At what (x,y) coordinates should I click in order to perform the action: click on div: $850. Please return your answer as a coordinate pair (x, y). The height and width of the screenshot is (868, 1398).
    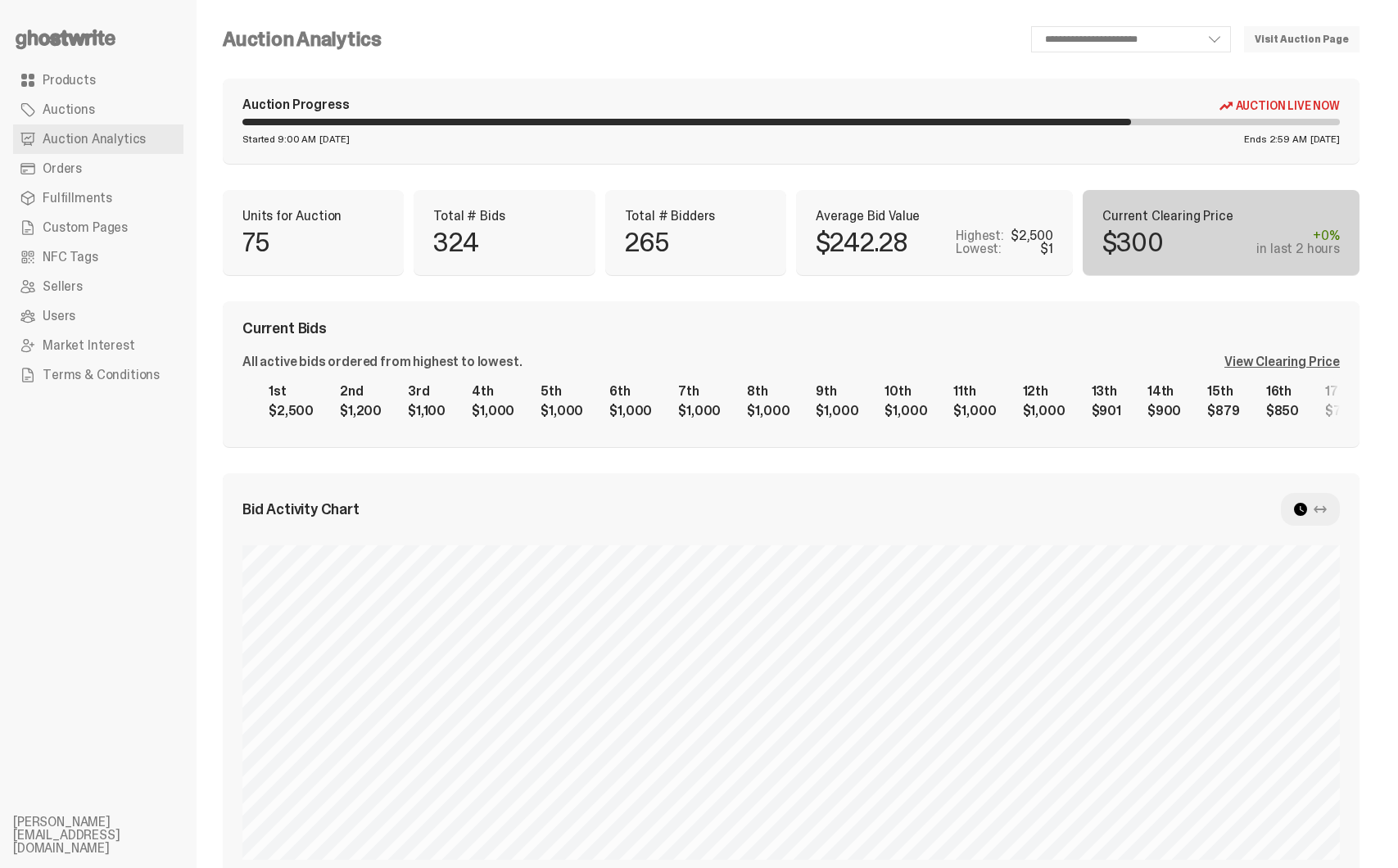
    Looking at the image, I should click on (1283, 411).